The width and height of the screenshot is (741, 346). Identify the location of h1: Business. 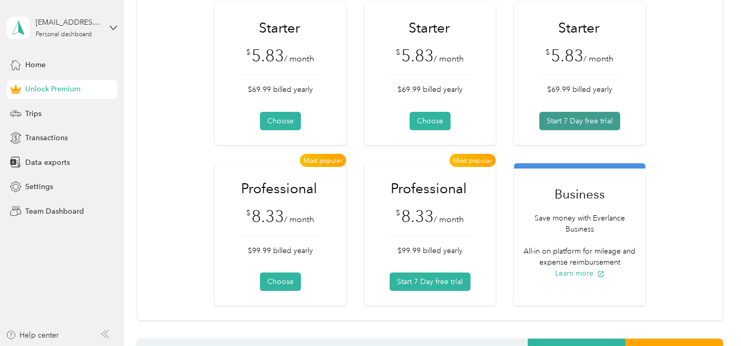
(580, 194).